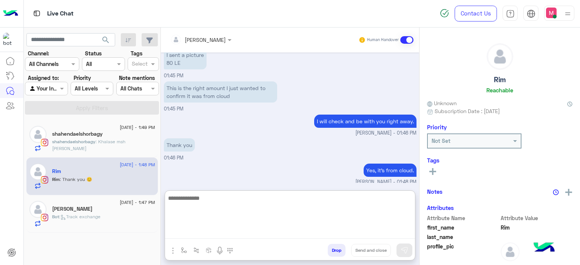 The width and height of the screenshot is (580, 265). Describe the element at coordinates (173, 251) in the screenshot. I see `img: send attachment` at that location.